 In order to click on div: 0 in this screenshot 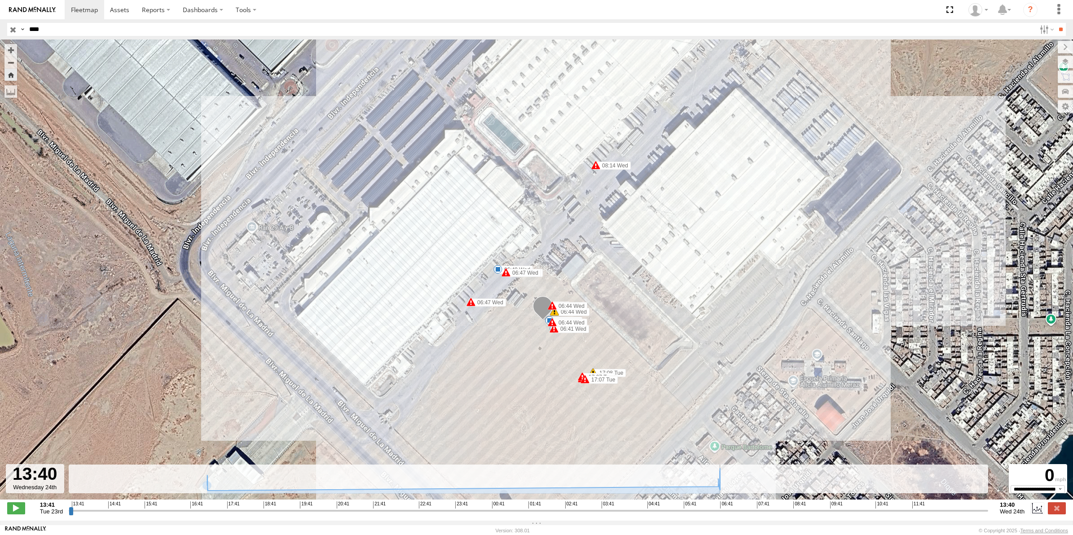, I will do `click(1038, 475)`.